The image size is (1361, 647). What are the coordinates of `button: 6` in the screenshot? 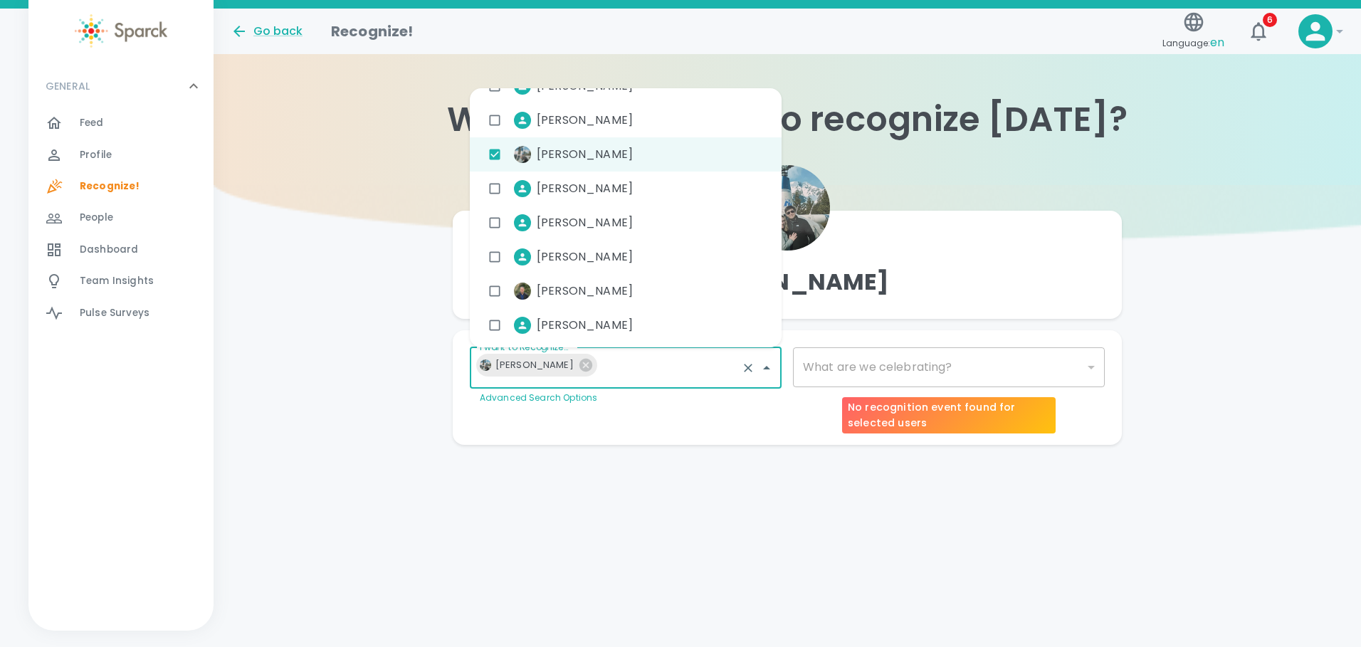 It's located at (1259, 31).